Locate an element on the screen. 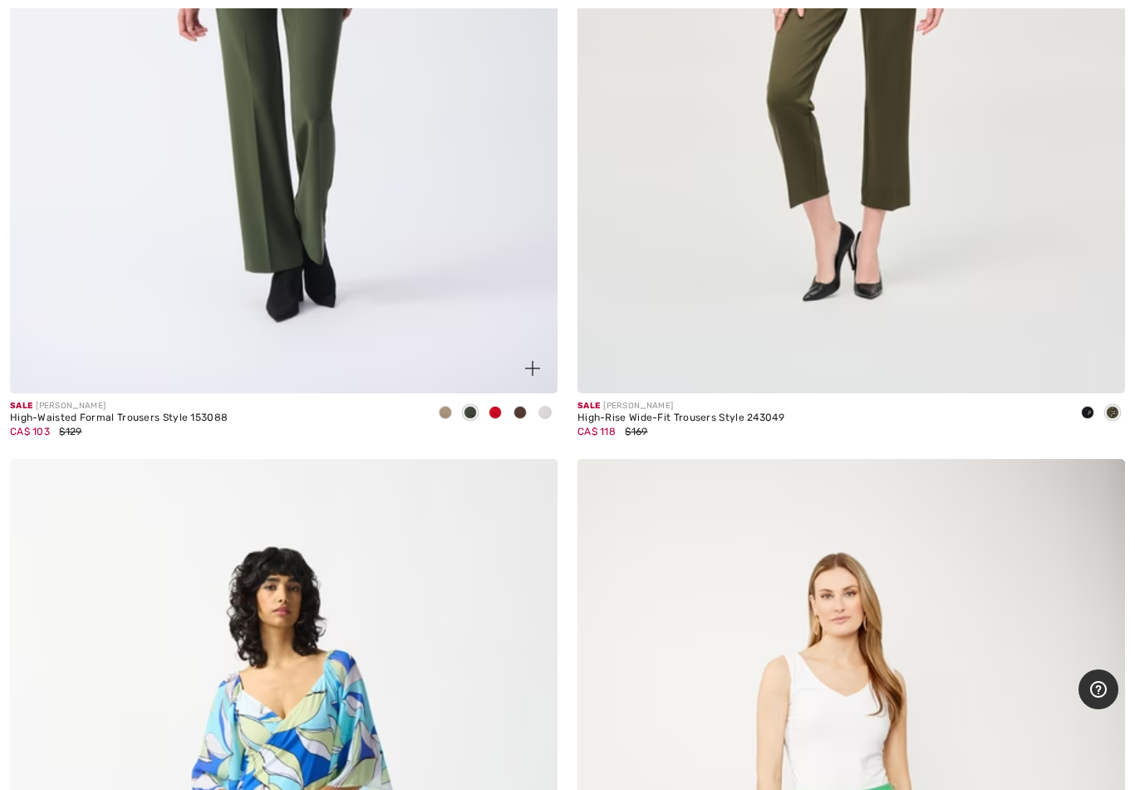 This screenshot has width=1135, height=790. span: CA$ 103 is located at coordinates (30, 431).